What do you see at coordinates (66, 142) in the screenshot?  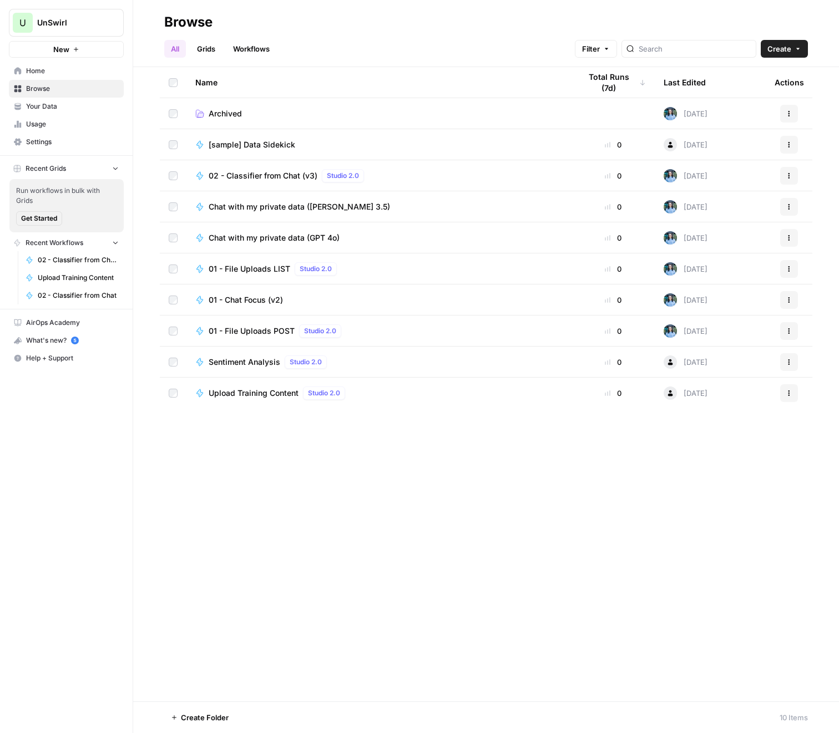 I see `a: Settings` at bounding box center [66, 142].